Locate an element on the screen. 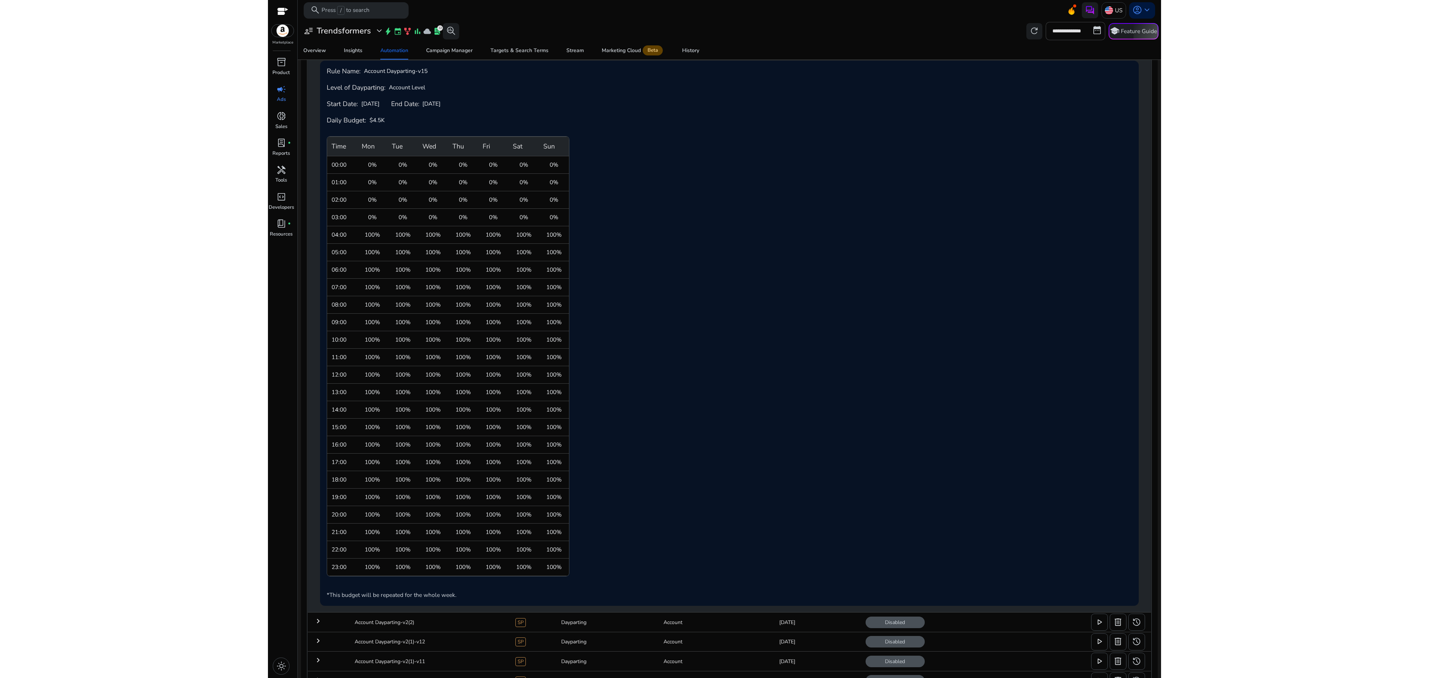 Image resolution: width=1429 pixels, height=678 pixels. span: bolt is located at coordinates (388, 31).